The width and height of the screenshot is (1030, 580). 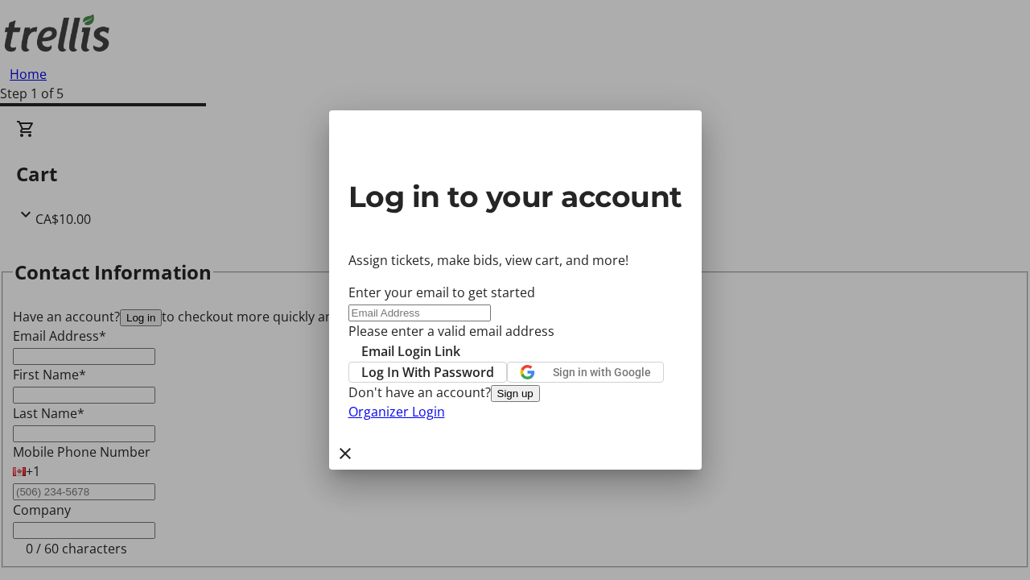 I want to click on button: Close, so click(x=345, y=453).